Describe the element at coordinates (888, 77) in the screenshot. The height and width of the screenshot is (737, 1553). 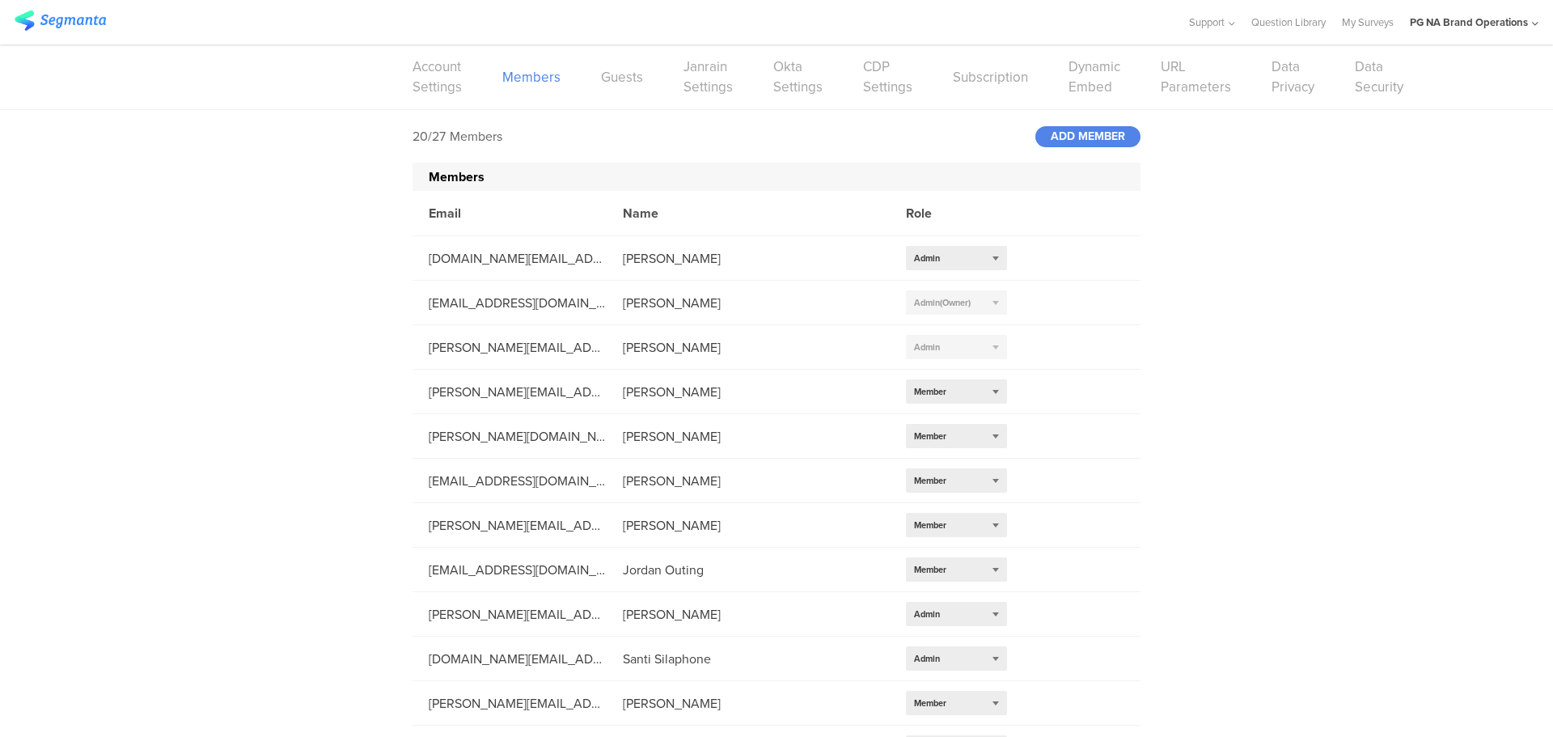
I see `a: CDP Settings` at that location.